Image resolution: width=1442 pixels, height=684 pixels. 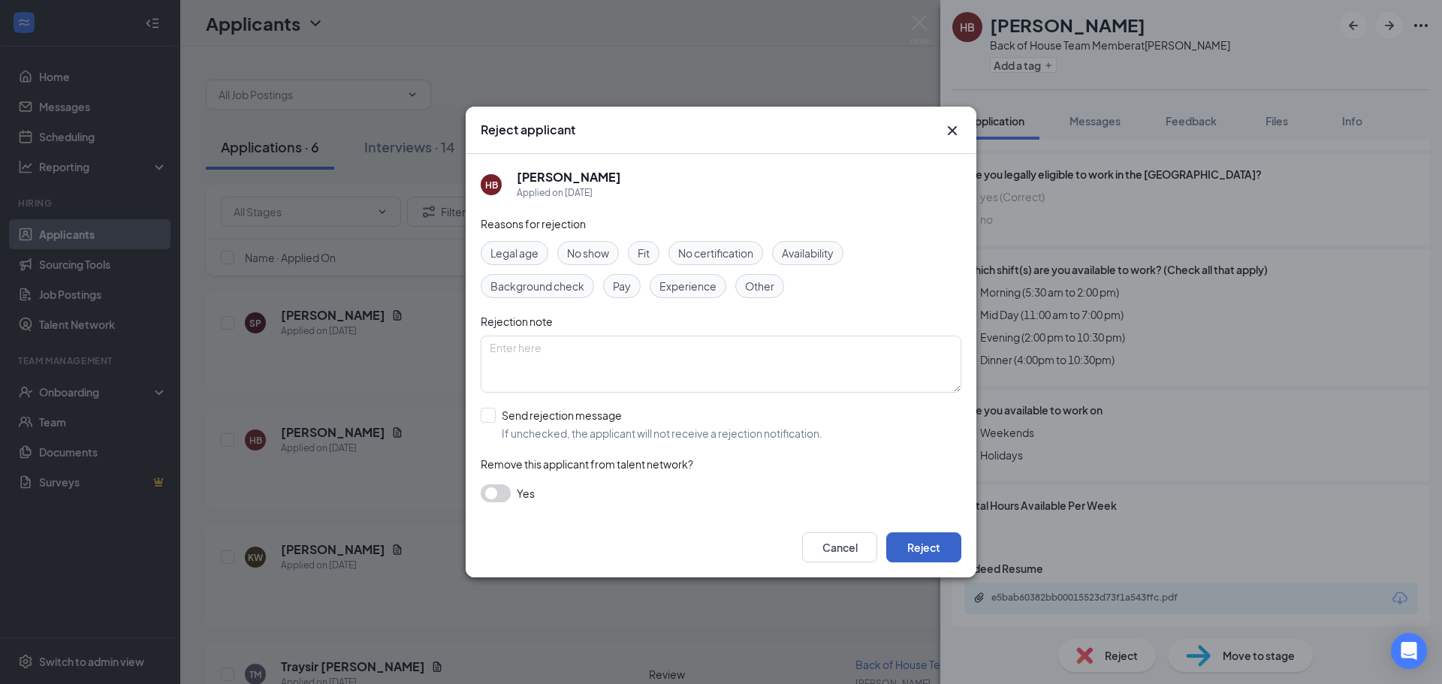 What do you see at coordinates (924, 547) in the screenshot?
I see `button: Reject` at bounding box center [924, 547].